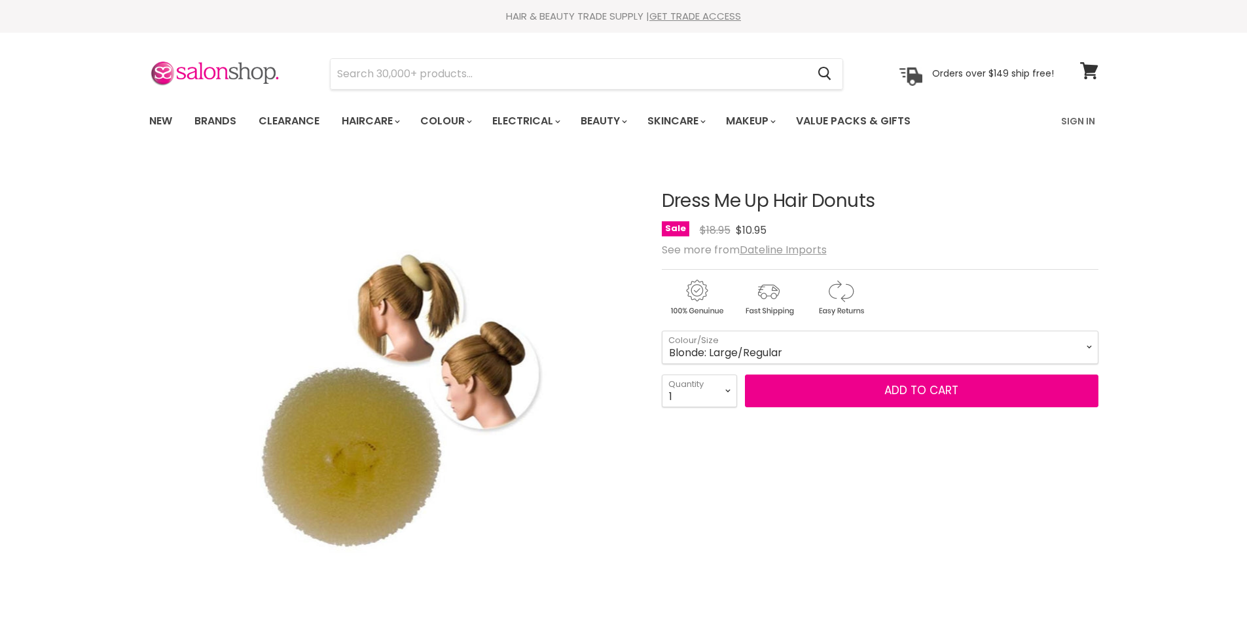  I want to click on img: genuine.gif, so click(697, 297).